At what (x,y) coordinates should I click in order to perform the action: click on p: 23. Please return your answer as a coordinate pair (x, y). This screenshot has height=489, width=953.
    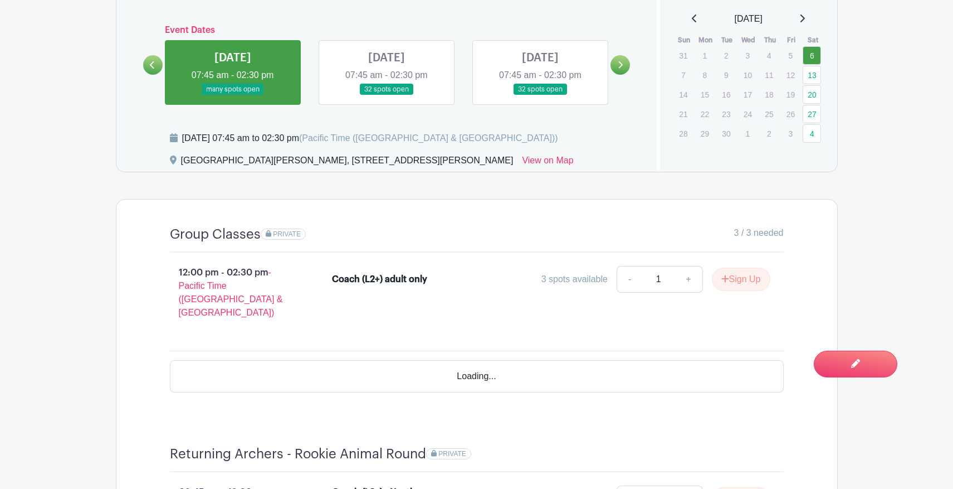
    Looking at the image, I should click on (726, 114).